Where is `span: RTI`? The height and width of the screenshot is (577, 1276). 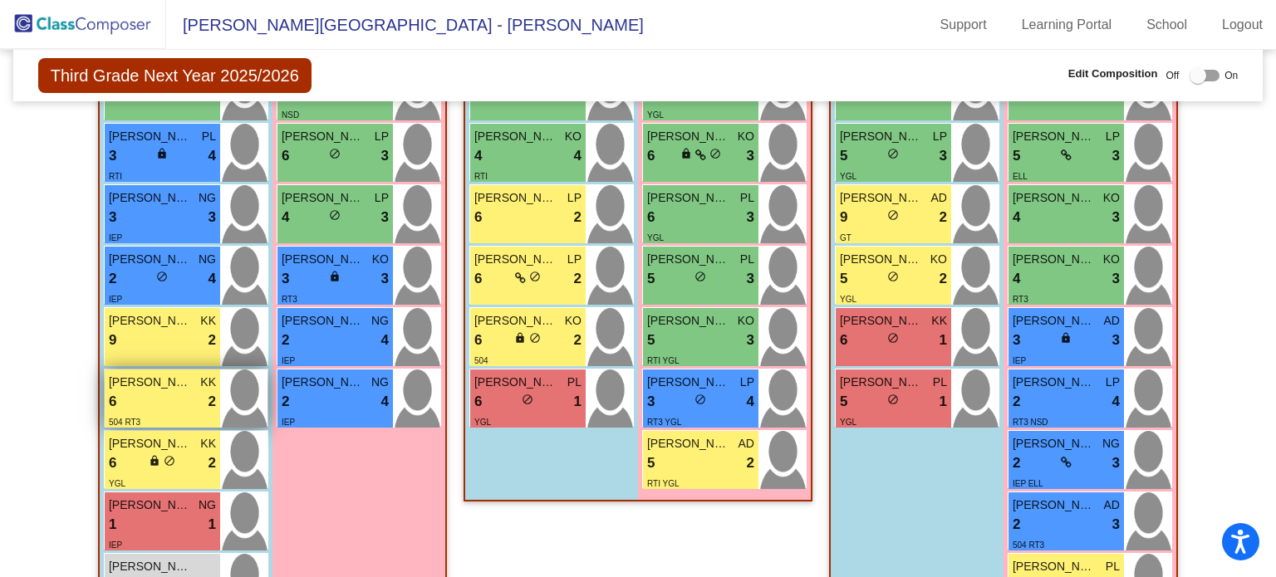 span: RTI is located at coordinates (115, 176).